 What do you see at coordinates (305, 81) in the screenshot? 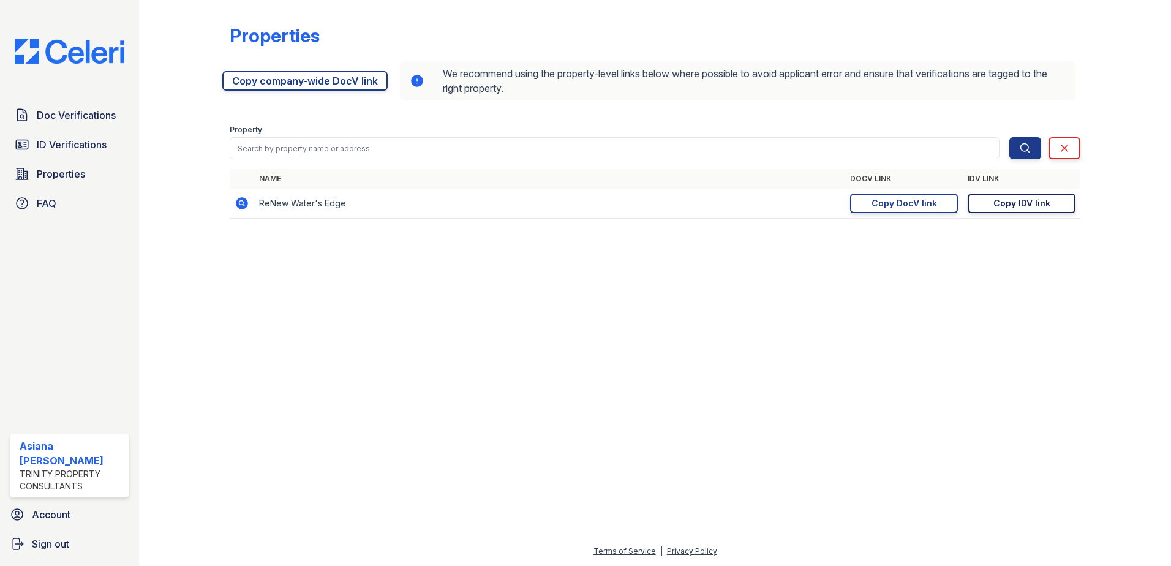
I see `a: Copy company-wide DocV link` at bounding box center [305, 81].